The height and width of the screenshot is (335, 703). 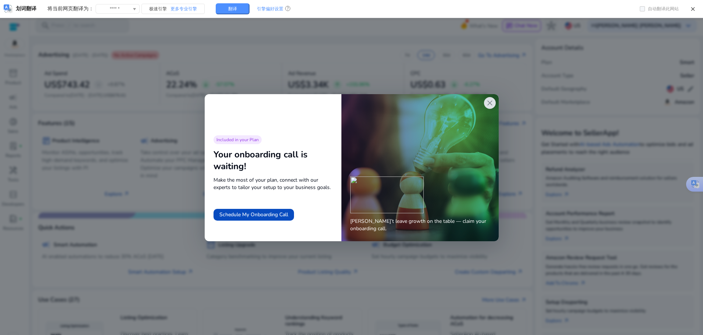 I want to click on div: Your onboarding call is waiting!, so click(x=273, y=160).